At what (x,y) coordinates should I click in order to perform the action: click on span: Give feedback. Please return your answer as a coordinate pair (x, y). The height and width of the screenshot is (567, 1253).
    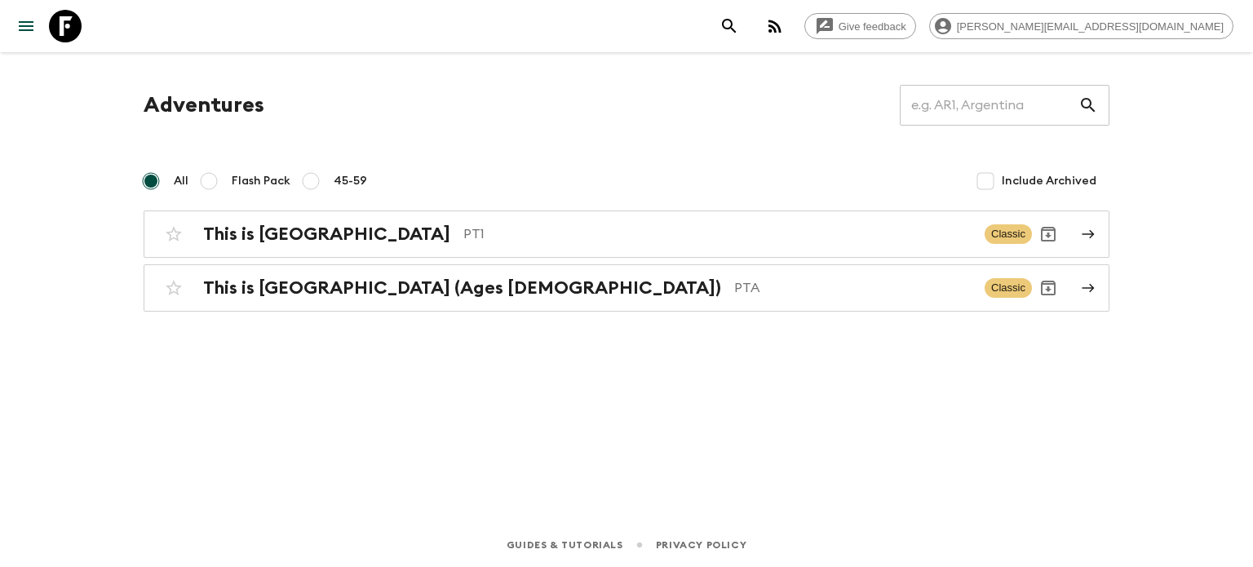
    Looking at the image, I should click on (872, 26).